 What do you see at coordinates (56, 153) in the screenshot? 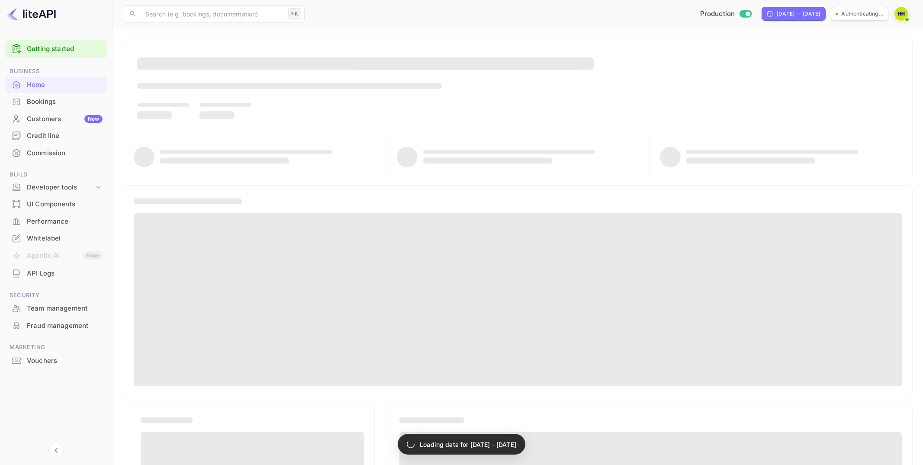
I see `a: Commission` at bounding box center [56, 153].